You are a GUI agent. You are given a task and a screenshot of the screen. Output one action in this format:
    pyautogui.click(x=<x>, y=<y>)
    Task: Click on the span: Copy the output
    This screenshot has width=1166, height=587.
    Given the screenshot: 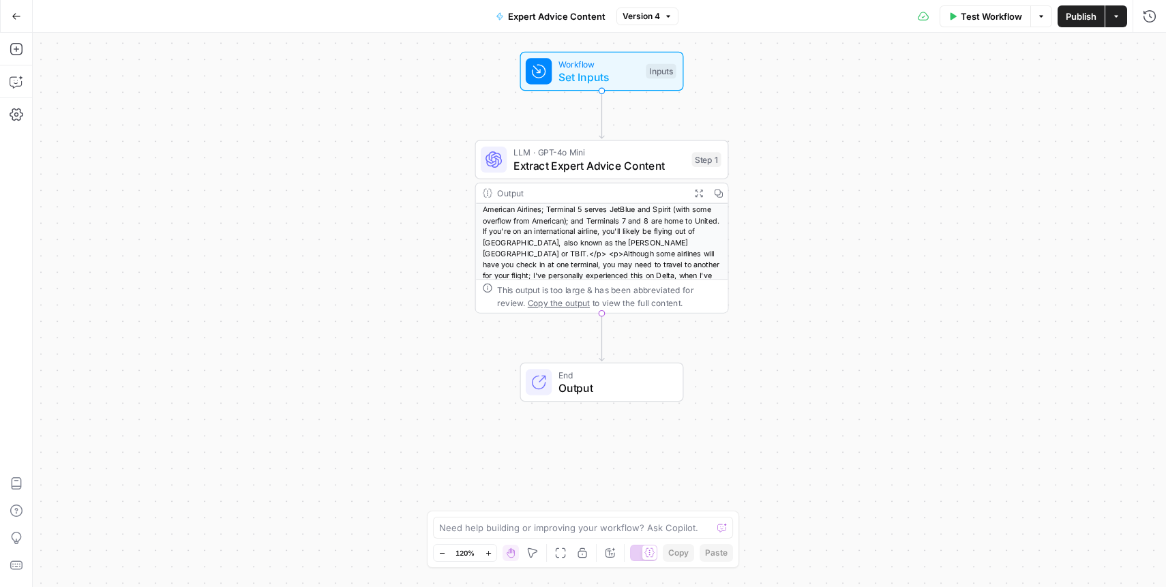 What is the action you would take?
    pyautogui.click(x=558, y=303)
    